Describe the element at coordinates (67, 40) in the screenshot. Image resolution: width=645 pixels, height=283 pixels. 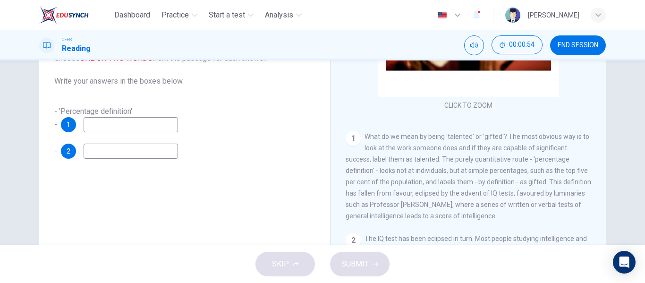
I see `span: CEFR` at that location.